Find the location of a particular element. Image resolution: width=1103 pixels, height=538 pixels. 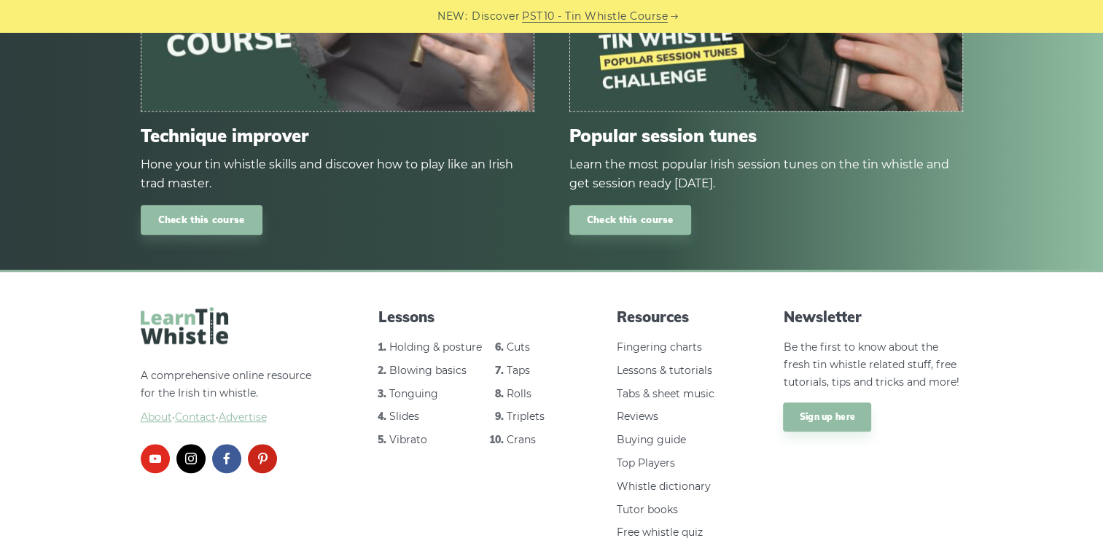

a: Cuts is located at coordinates (518, 347).